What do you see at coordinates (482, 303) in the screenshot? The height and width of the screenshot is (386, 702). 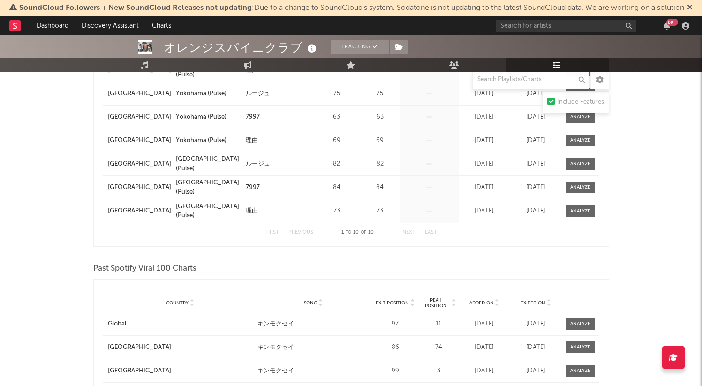 I see `span: Added On` at bounding box center [482, 303].